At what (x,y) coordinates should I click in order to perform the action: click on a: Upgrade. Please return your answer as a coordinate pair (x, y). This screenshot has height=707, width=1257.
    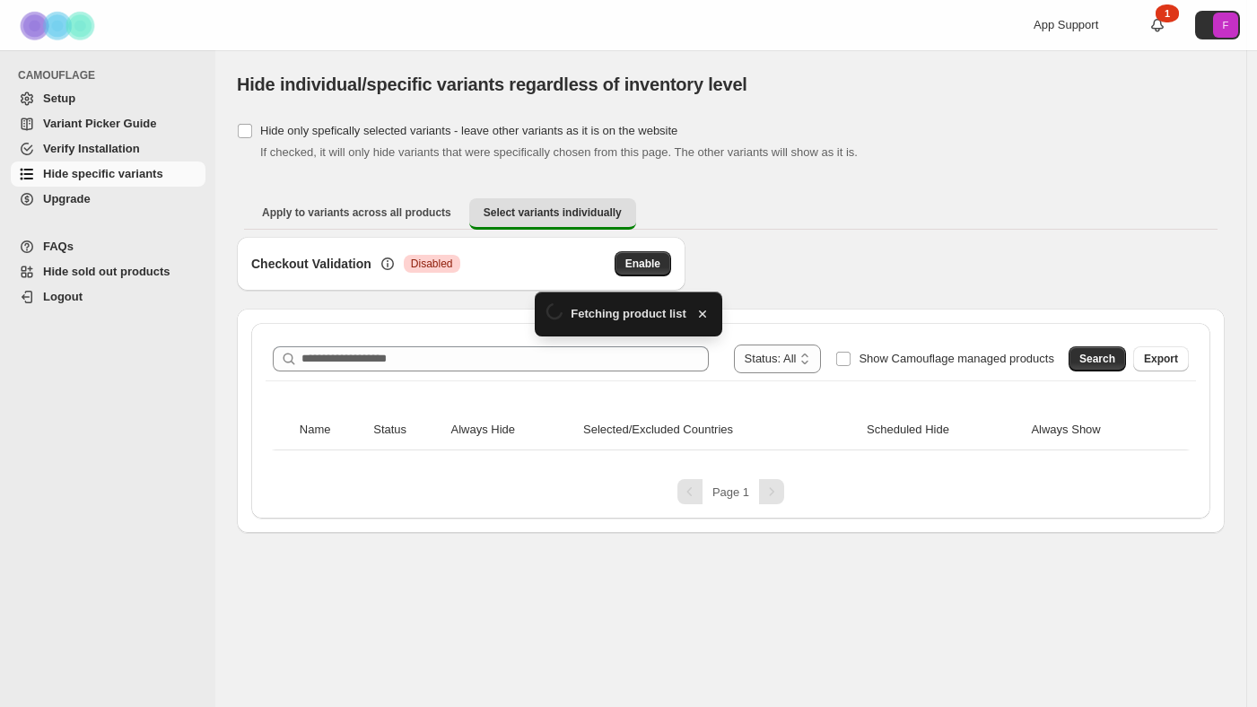
    Looking at the image, I should click on (108, 199).